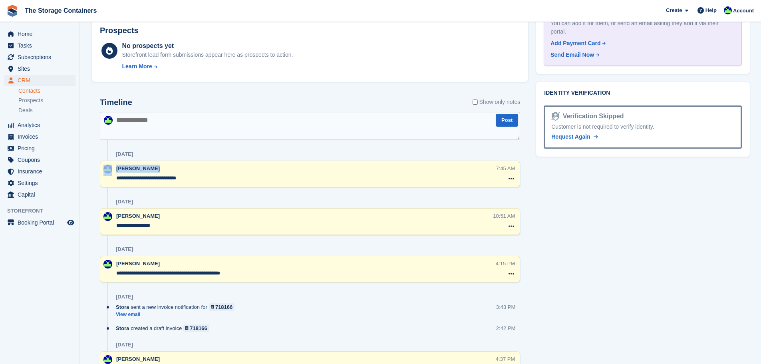 The width and height of the screenshot is (761, 364). I want to click on div: Add Payment Card, so click(576, 43).